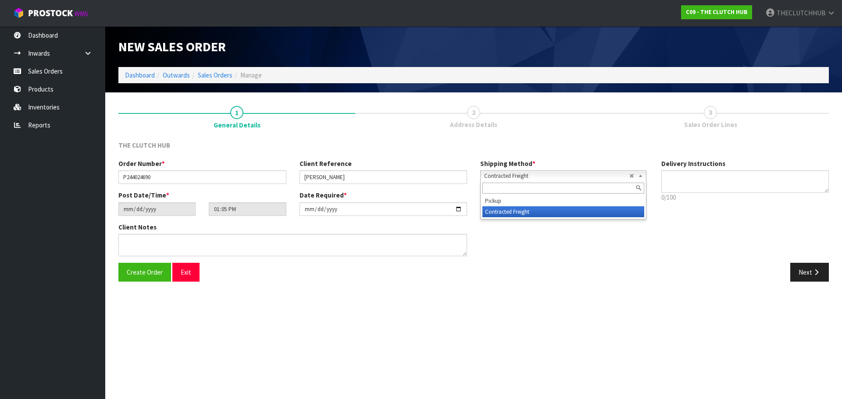 This screenshot has height=399, width=842. I want to click on span: 2, so click(473, 113).